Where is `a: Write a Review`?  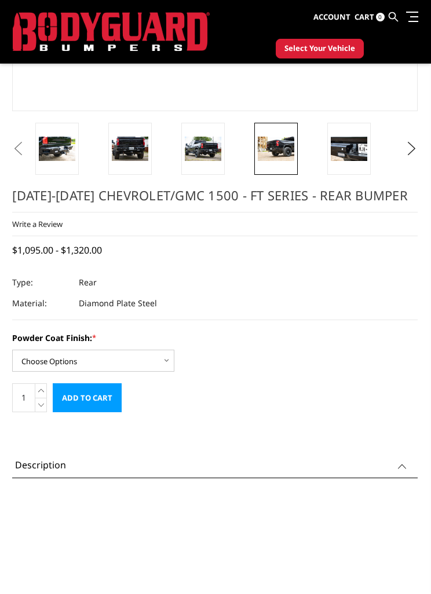 a: Write a Review is located at coordinates (37, 224).